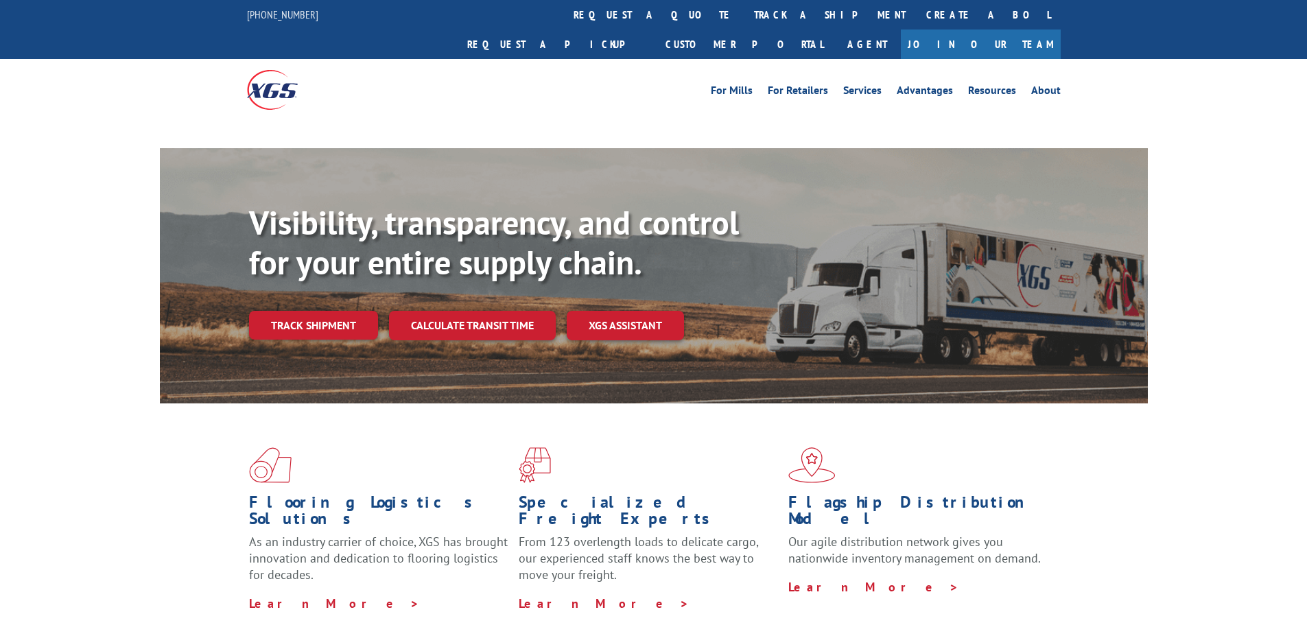 The height and width of the screenshot is (625, 1307). What do you see at coordinates (625, 325) in the screenshot?
I see `a: XGS ASSISTANT` at bounding box center [625, 325].